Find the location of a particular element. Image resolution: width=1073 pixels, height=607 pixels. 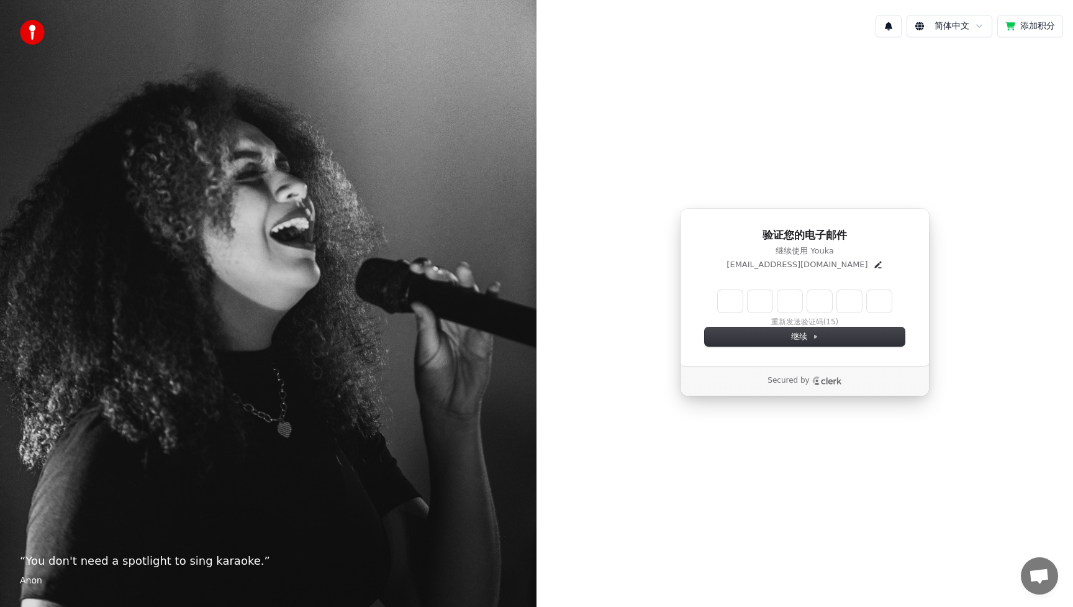

input: Enter verification code is located at coordinates (805, 301).